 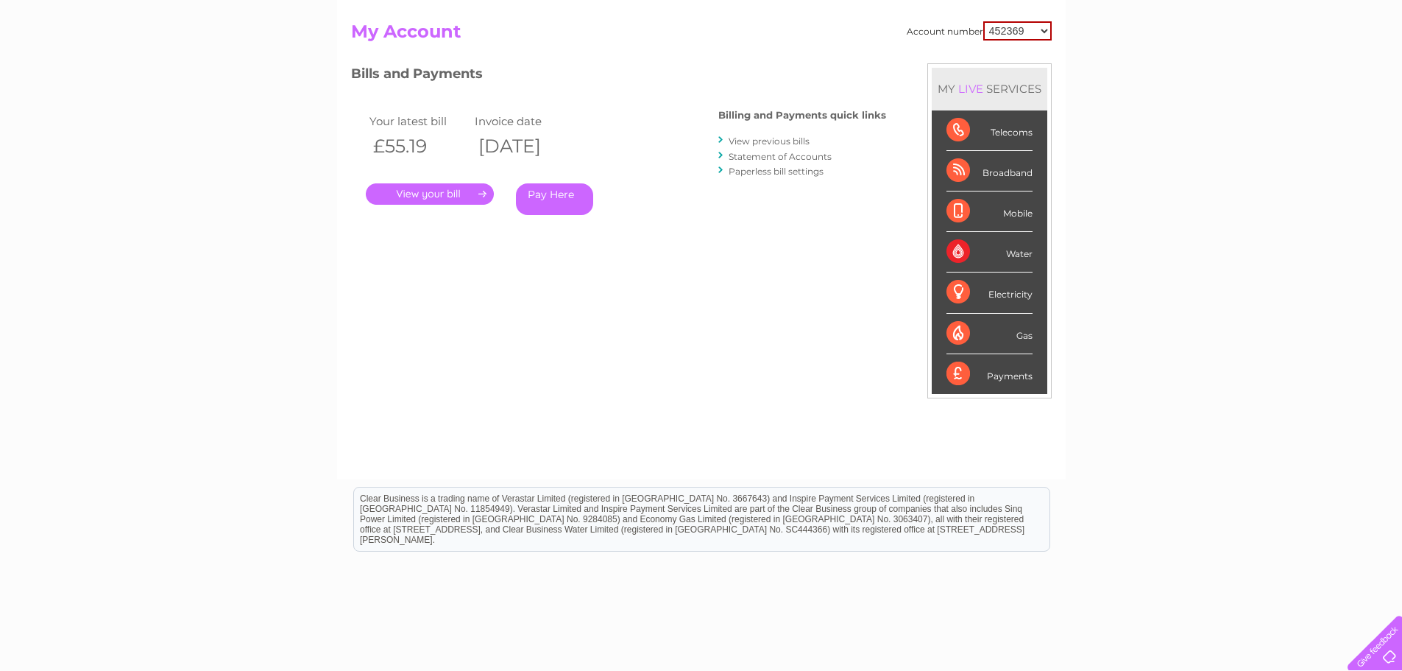 What do you see at coordinates (1176, 16) in the screenshot?
I see `span: 0333 014 3131` at bounding box center [1176, 16].